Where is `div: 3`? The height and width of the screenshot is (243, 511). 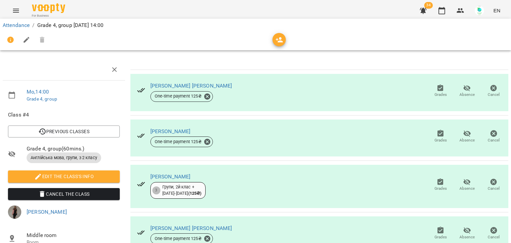
div: 3 is located at coordinates (156, 190).